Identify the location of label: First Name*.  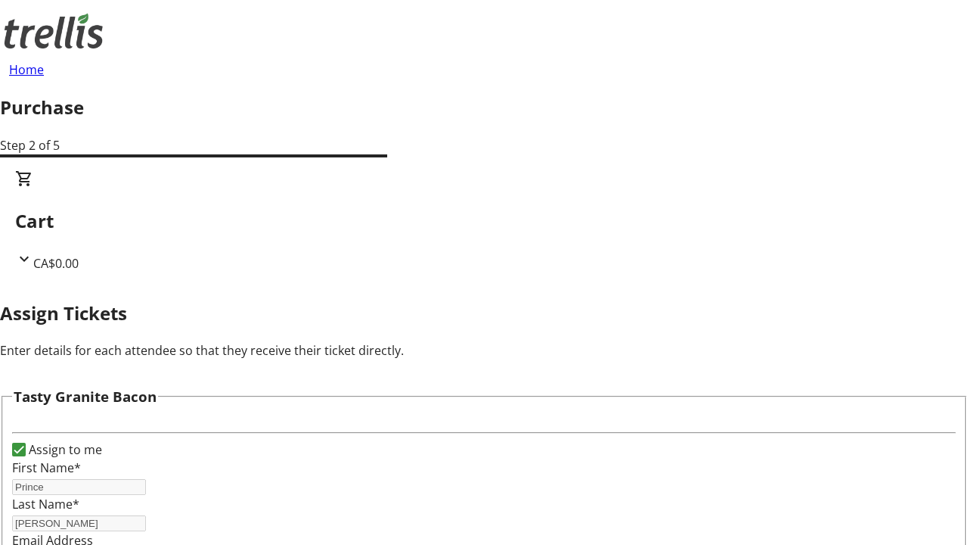
(46, 467).